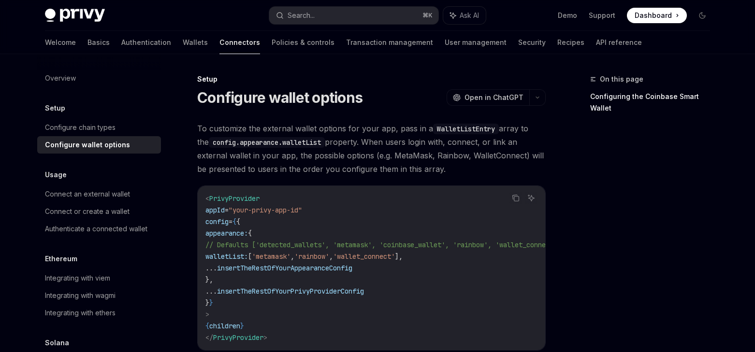 The height and width of the screenshot is (352, 755). What do you see at coordinates (301, 15) in the screenshot?
I see `div: Search...` at bounding box center [301, 15].